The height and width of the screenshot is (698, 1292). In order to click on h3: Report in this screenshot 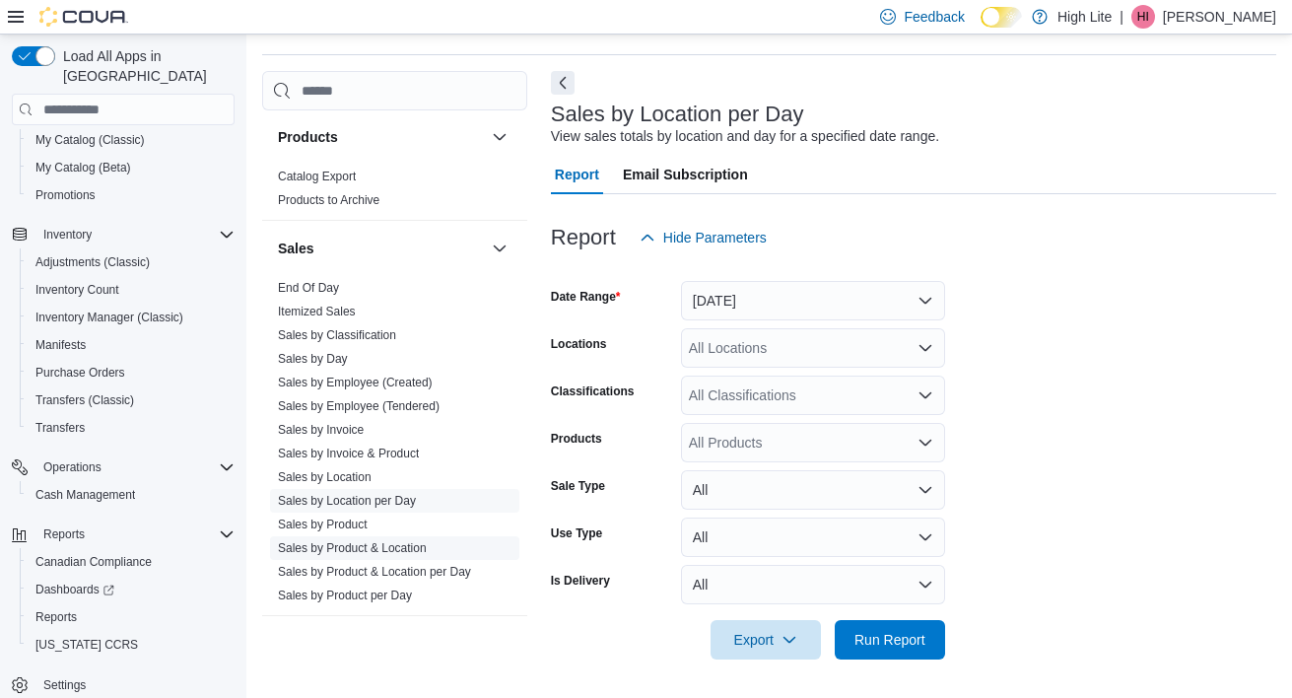, I will do `click(583, 237)`.